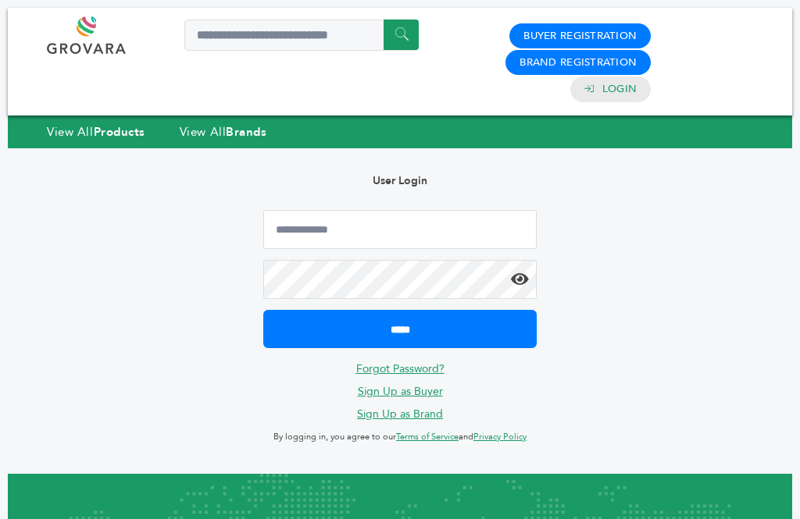 The width and height of the screenshot is (800, 519). What do you see at coordinates (619, 89) in the screenshot?
I see `a: Login` at bounding box center [619, 89].